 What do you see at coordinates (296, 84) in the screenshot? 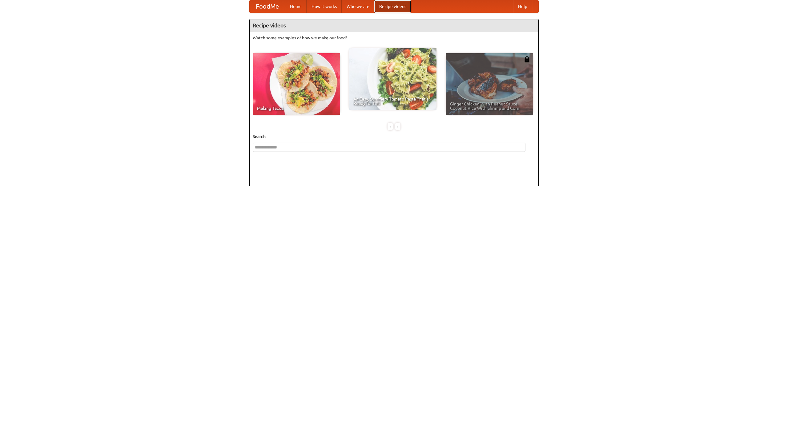
I see `a: Making Tacos` at bounding box center [296, 84].